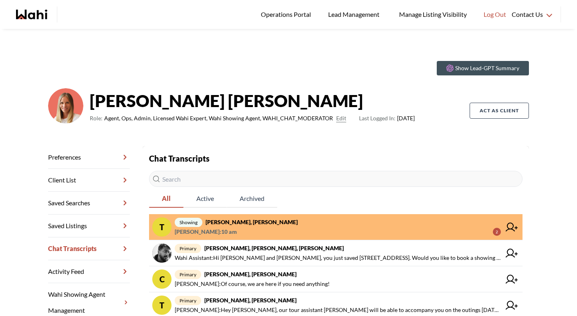  Describe the element at coordinates (166, 198) in the screenshot. I see `span: All` at that location.